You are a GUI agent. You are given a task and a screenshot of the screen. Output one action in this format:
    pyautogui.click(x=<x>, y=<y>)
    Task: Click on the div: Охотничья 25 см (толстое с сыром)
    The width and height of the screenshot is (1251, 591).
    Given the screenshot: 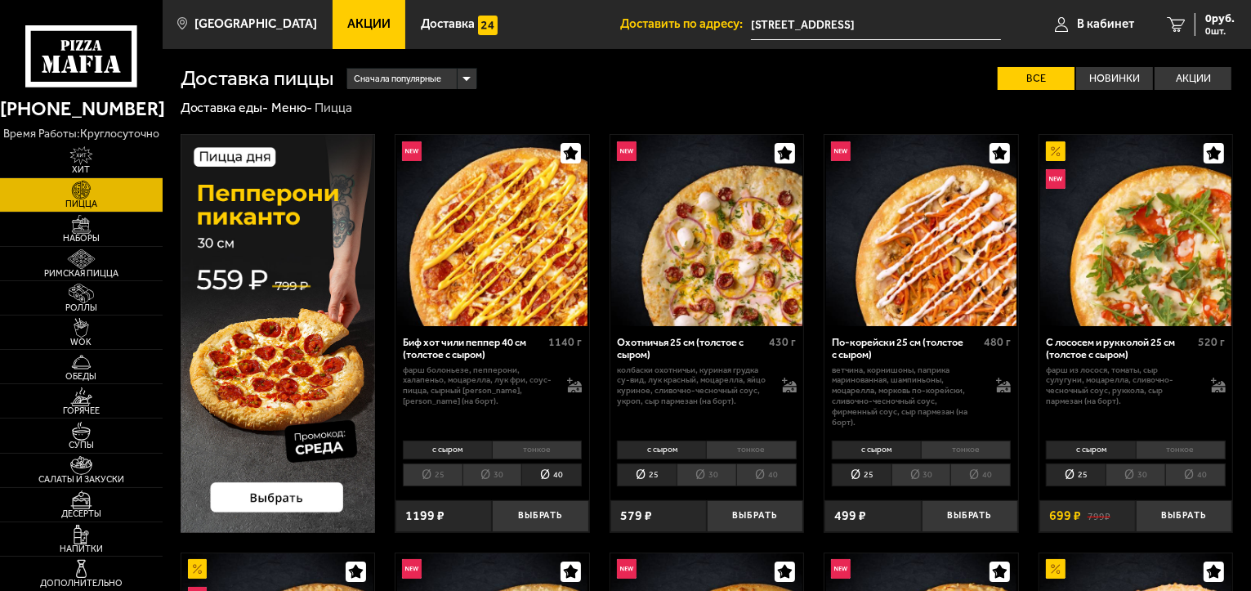 What is the action you would take?
    pyautogui.click(x=690, y=348)
    